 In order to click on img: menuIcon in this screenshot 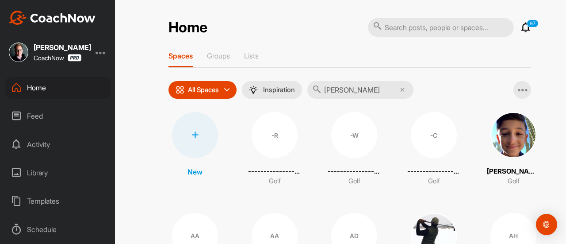, I will do `click(253, 90)`.